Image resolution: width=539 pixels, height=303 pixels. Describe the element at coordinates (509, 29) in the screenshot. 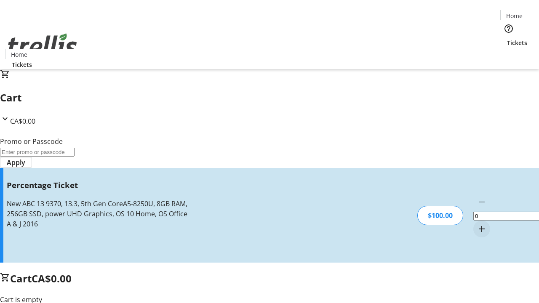

I see `button: Help` at that location.